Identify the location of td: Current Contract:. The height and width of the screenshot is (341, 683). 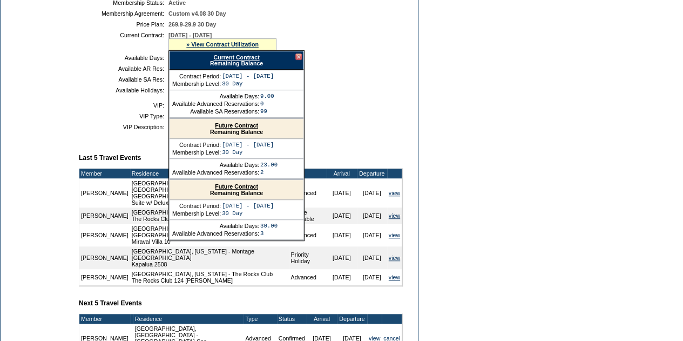
(124, 41).